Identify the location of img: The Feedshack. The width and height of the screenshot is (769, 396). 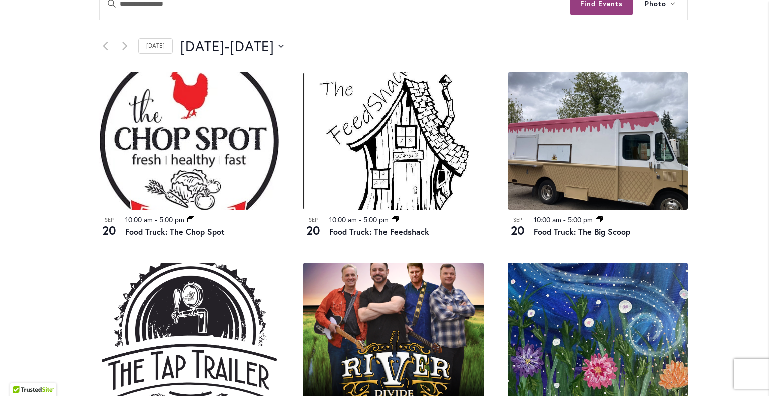
(393, 141).